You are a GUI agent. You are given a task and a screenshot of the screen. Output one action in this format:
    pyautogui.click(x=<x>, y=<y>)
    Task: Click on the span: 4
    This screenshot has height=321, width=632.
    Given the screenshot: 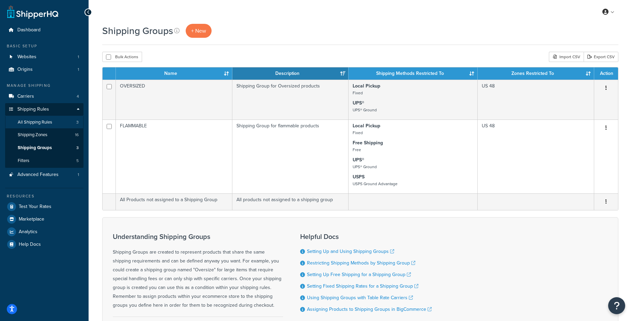 What is the action you would take?
    pyautogui.click(x=78, y=96)
    